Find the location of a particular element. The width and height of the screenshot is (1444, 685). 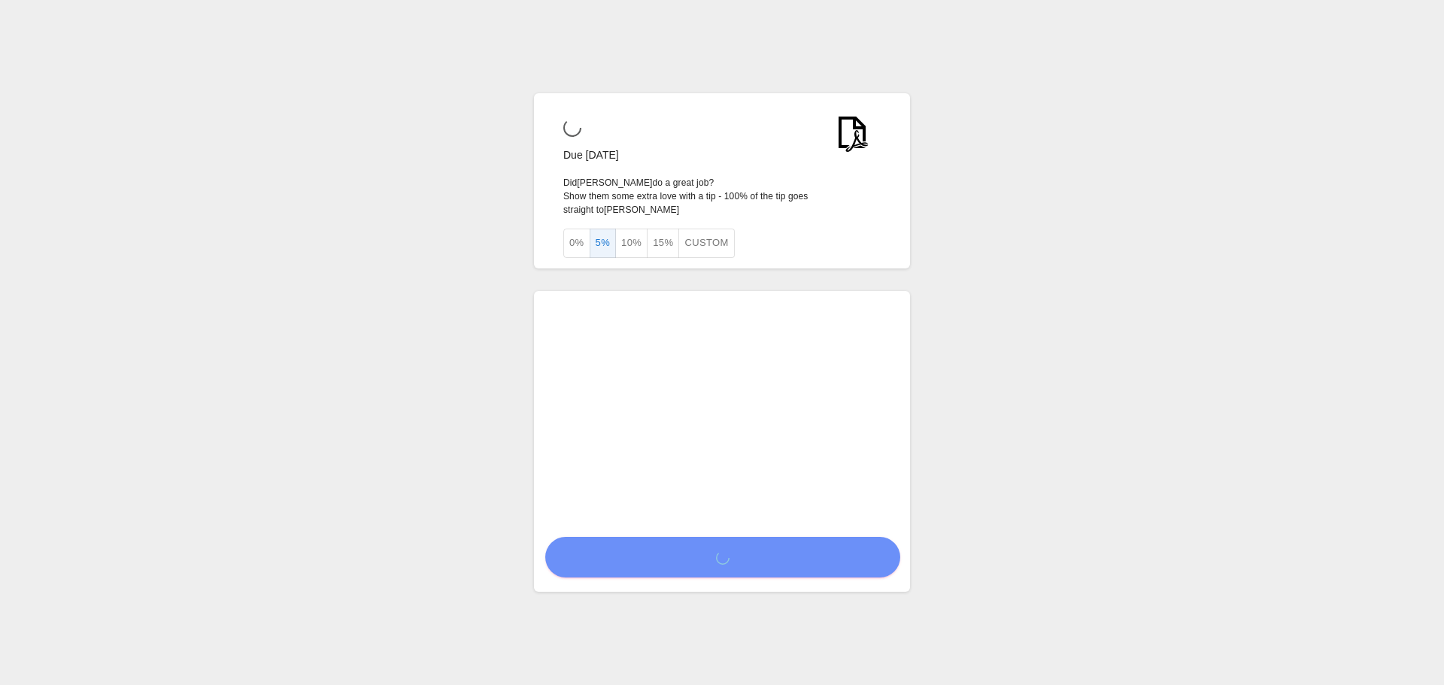

button: 10% is located at coordinates (631, 243).